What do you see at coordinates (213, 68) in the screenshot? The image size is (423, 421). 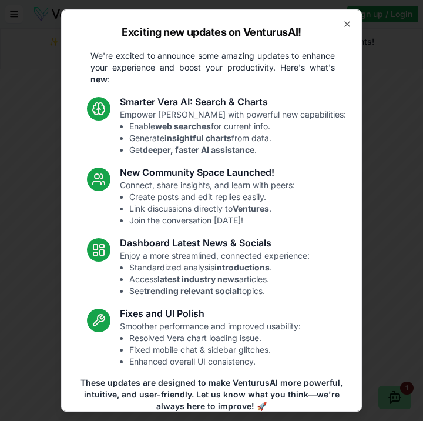 I see `p: We're excited to announce some amazing updates to enhance your experience and boost your producti...` at bounding box center [213, 68].